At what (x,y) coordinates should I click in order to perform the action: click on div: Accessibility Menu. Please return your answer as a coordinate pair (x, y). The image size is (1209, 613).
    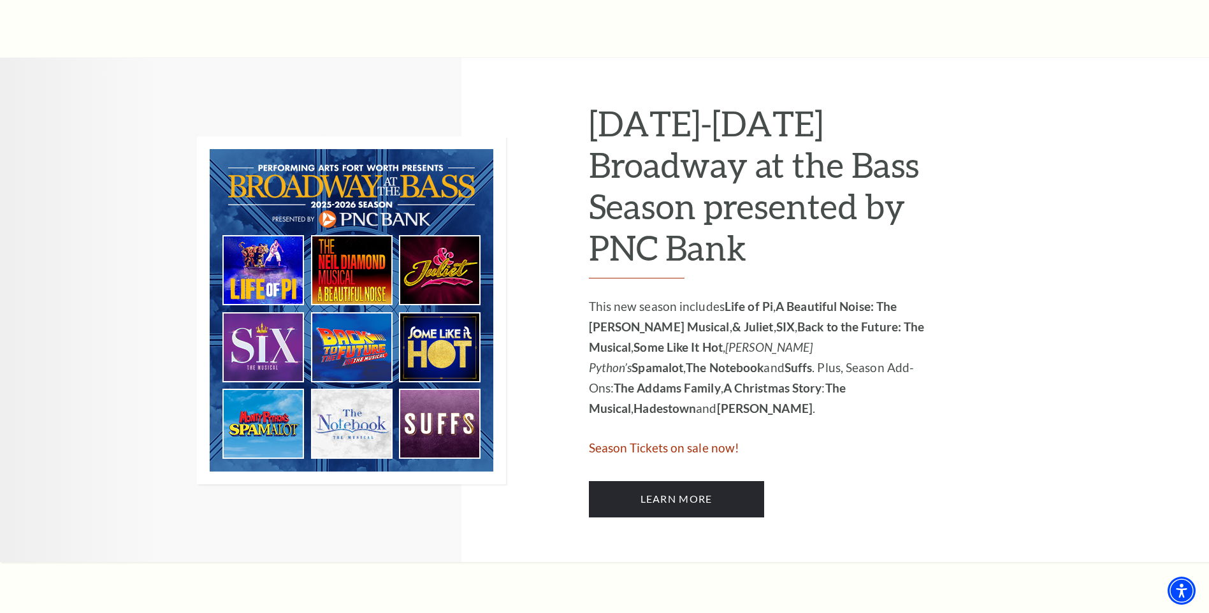
    Looking at the image, I should click on (1181, 591).